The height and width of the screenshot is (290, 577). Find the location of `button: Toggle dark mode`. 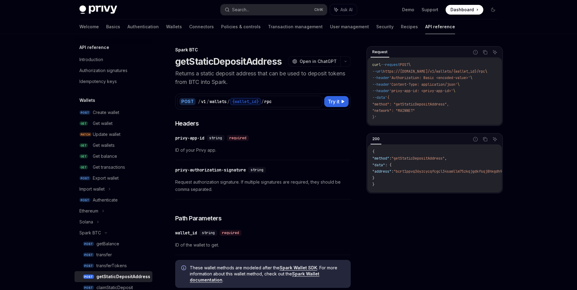

button: Toggle dark mode is located at coordinates (493, 10).